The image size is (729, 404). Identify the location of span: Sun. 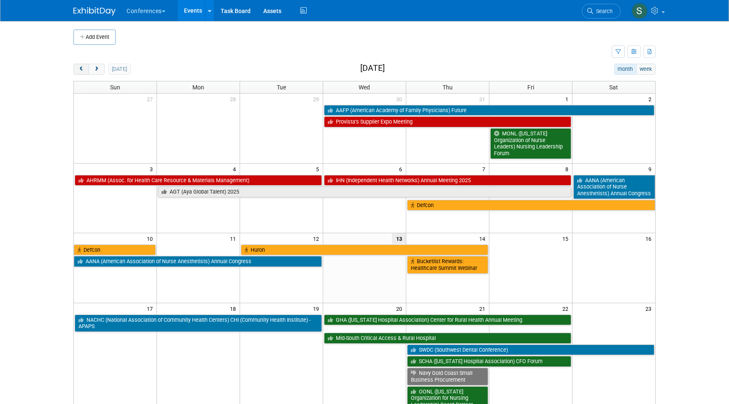
(115, 87).